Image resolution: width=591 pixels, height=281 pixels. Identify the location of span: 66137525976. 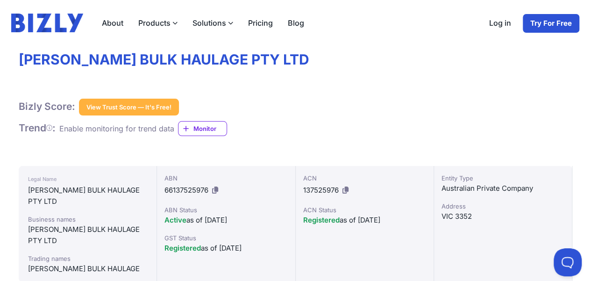
(186, 190).